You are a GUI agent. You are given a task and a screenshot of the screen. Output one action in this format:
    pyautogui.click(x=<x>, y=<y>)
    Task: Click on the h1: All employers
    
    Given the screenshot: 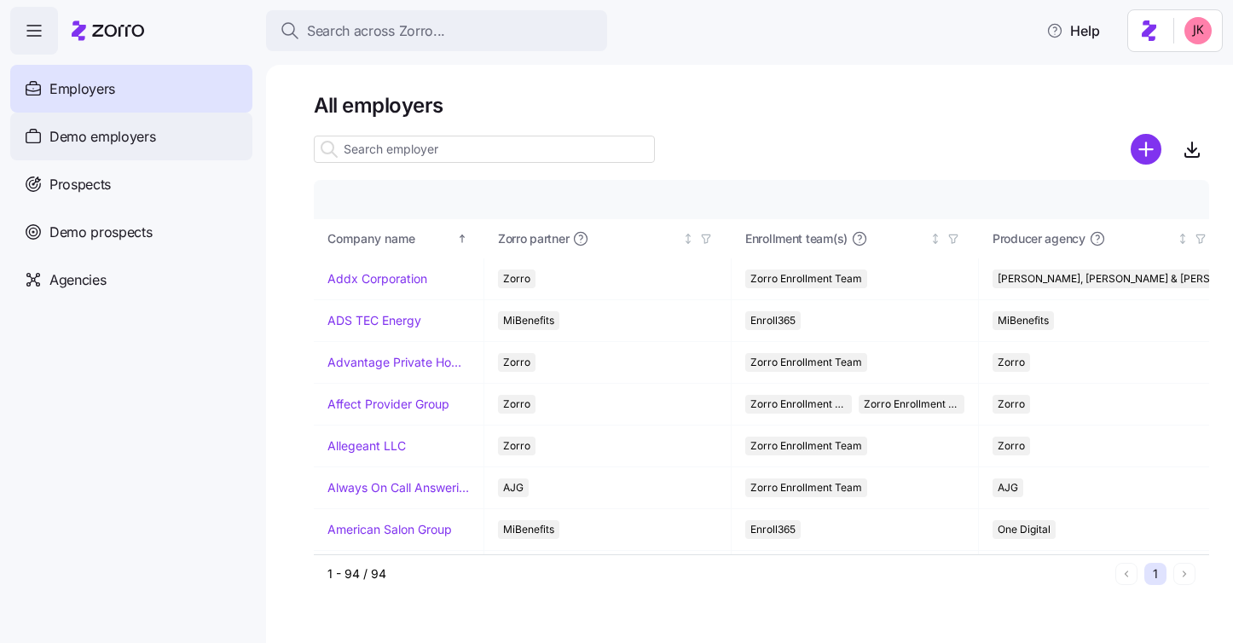 What is the action you would take?
    pyautogui.click(x=761, y=105)
    